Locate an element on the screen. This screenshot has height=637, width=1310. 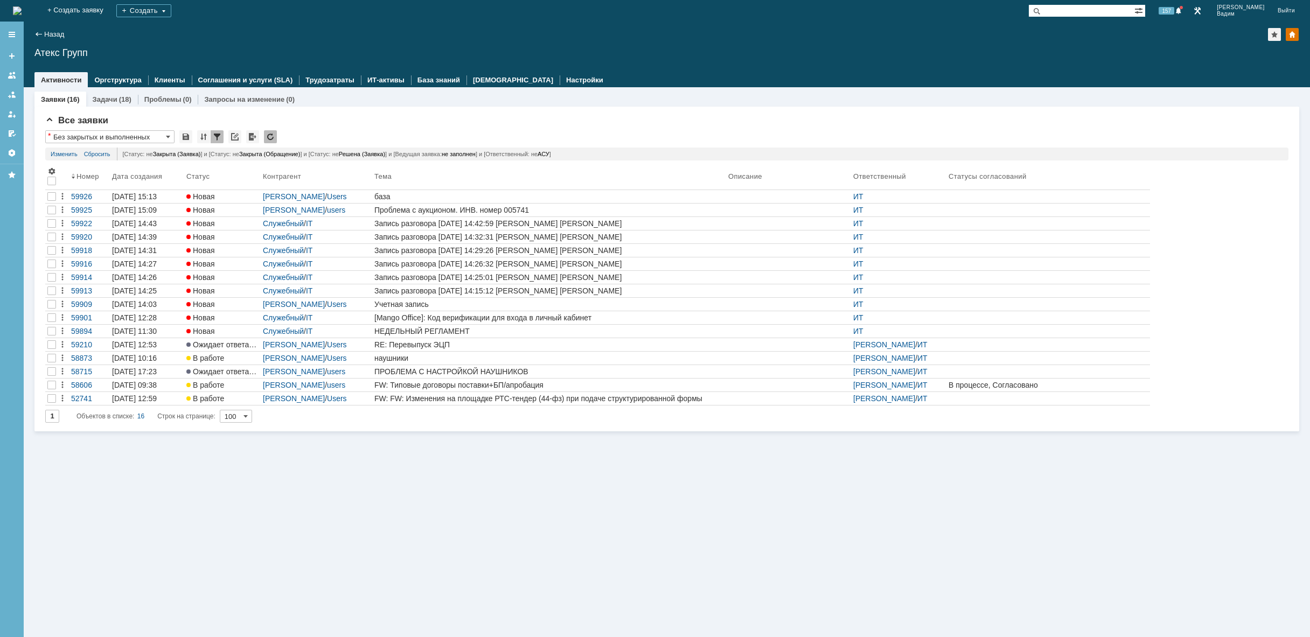
a: 59920 is located at coordinates (89, 237).